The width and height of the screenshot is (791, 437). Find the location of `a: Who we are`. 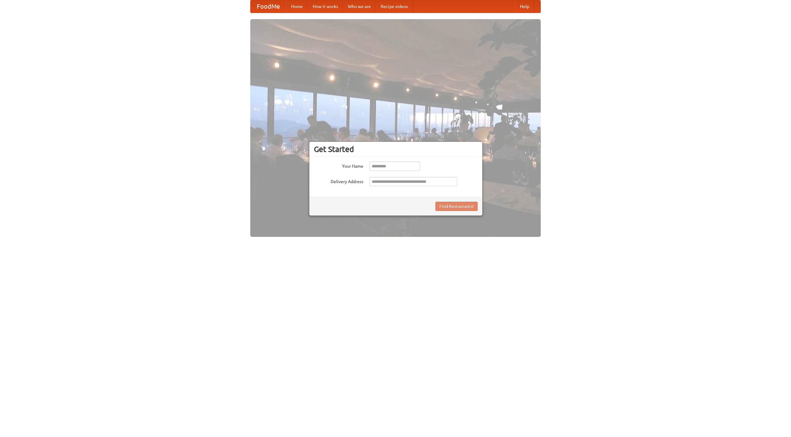

a: Who we are is located at coordinates (359, 6).